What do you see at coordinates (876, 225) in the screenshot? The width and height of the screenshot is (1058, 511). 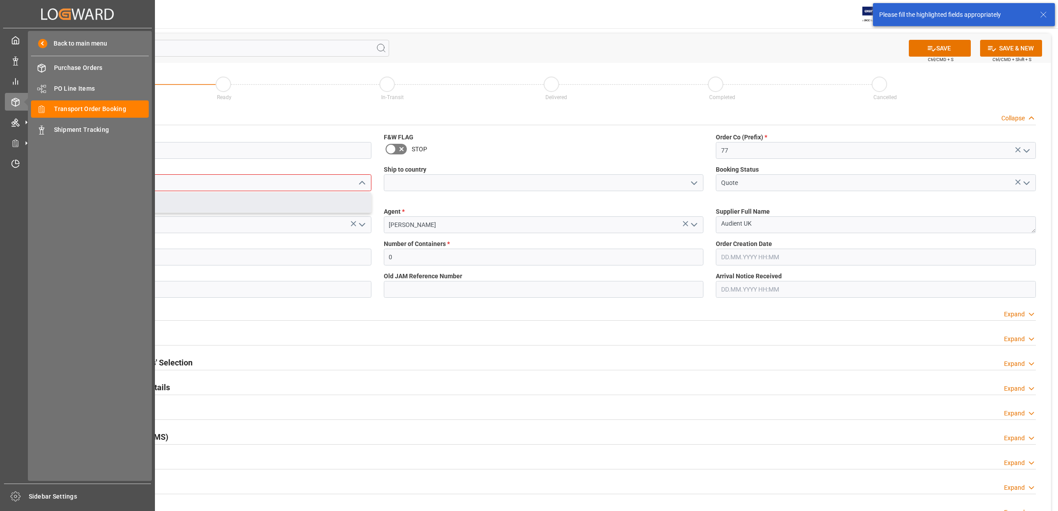 I see `textarea: Audient UK` at bounding box center [876, 225].